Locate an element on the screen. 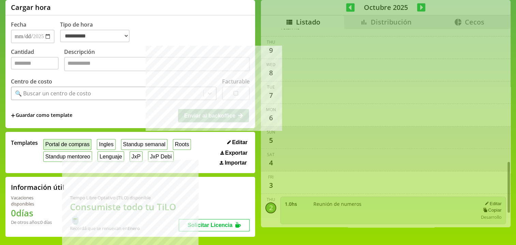 The width and height of the screenshot is (516, 245). span: Templates is located at coordinates (24, 143).